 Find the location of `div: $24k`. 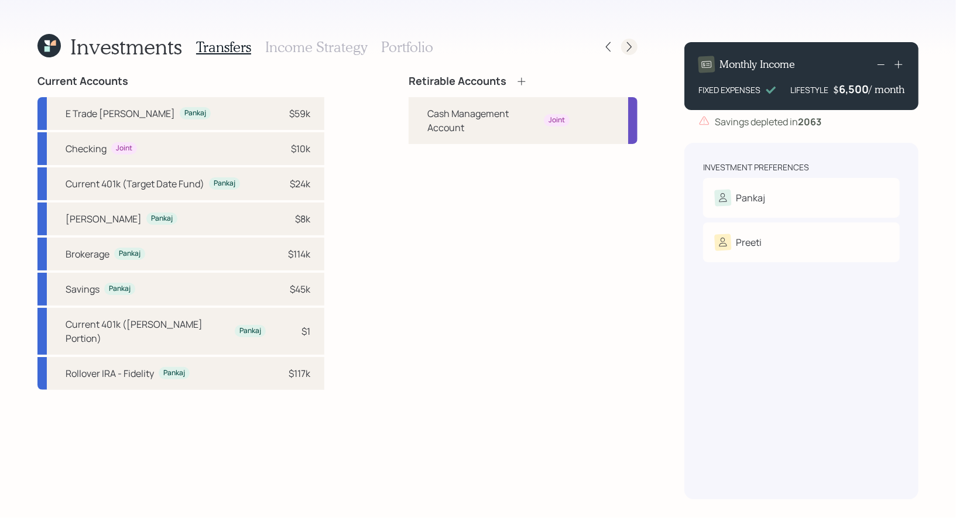

div: $24k is located at coordinates (300, 184).